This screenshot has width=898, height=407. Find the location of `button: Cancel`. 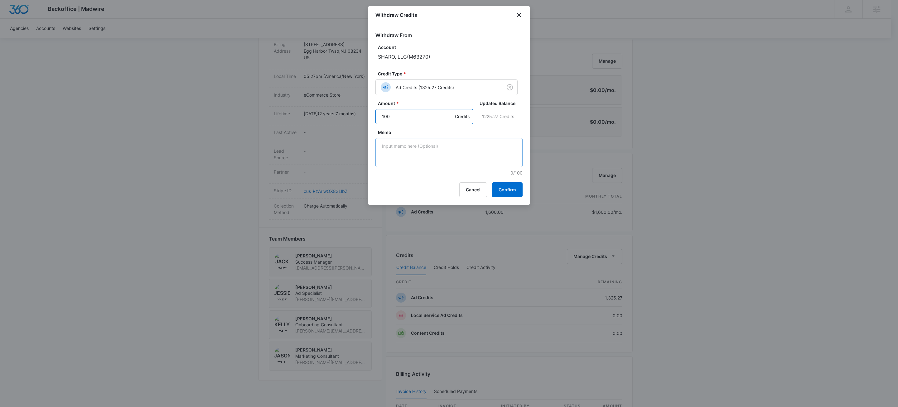

button: Cancel is located at coordinates (473, 190).